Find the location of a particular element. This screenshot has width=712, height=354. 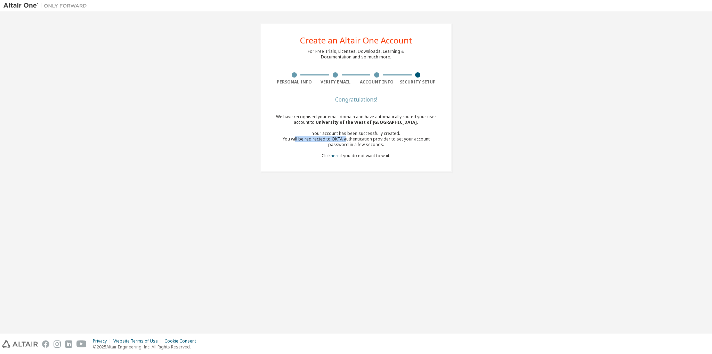

div: Website Terms of Use is located at coordinates (139, 341).